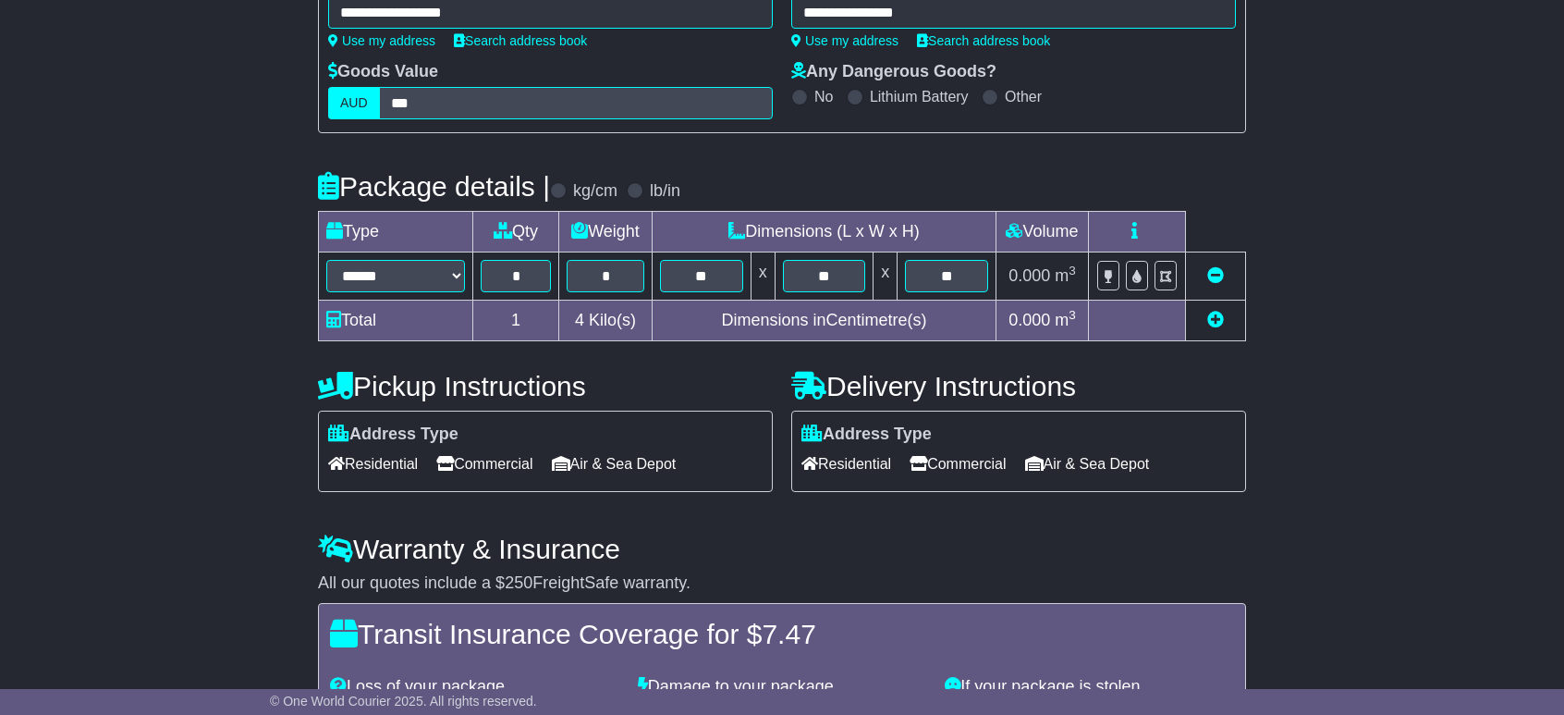 This screenshot has width=1564, height=715. What do you see at coordinates (894, 72) in the screenshot?
I see `label: Any Dangerous Goods?` at bounding box center [894, 72].